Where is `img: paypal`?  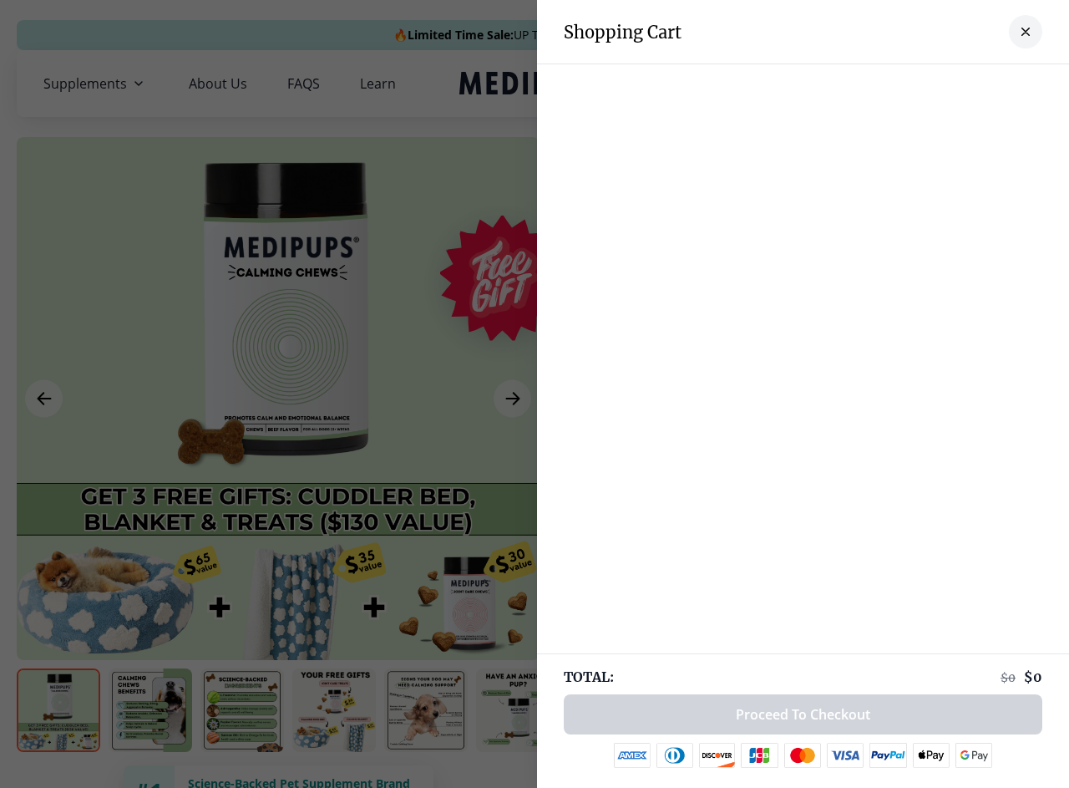 img: paypal is located at coordinates (888, 755).